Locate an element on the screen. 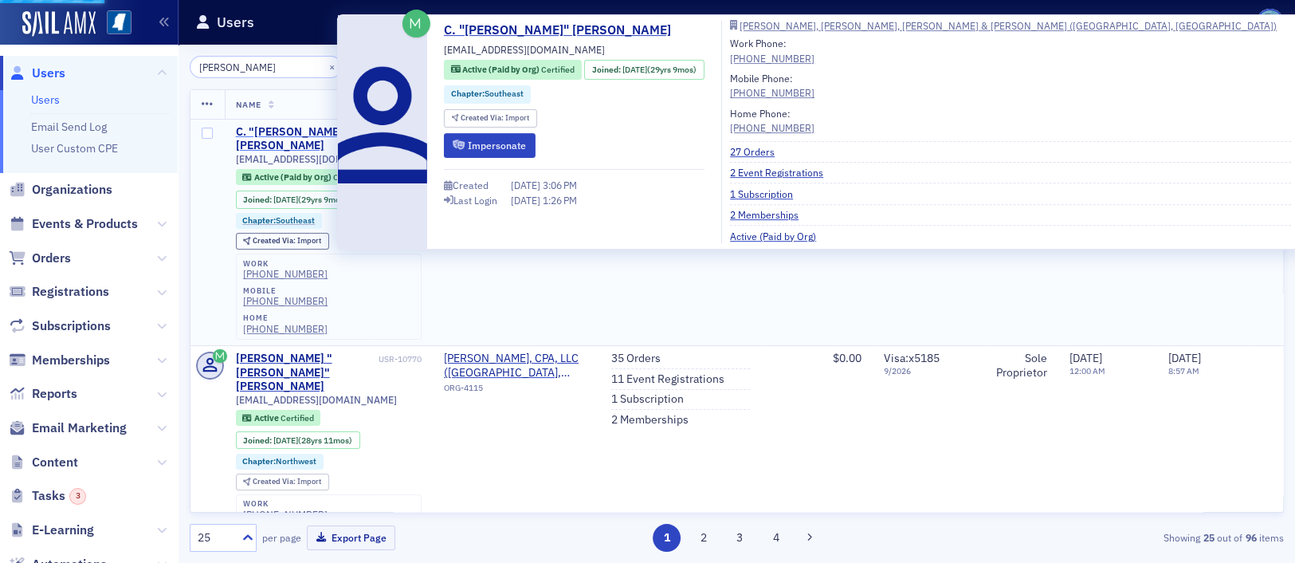 Image resolution: width=1295 pixels, height=563 pixels. h1: Users is located at coordinates (235, 22).